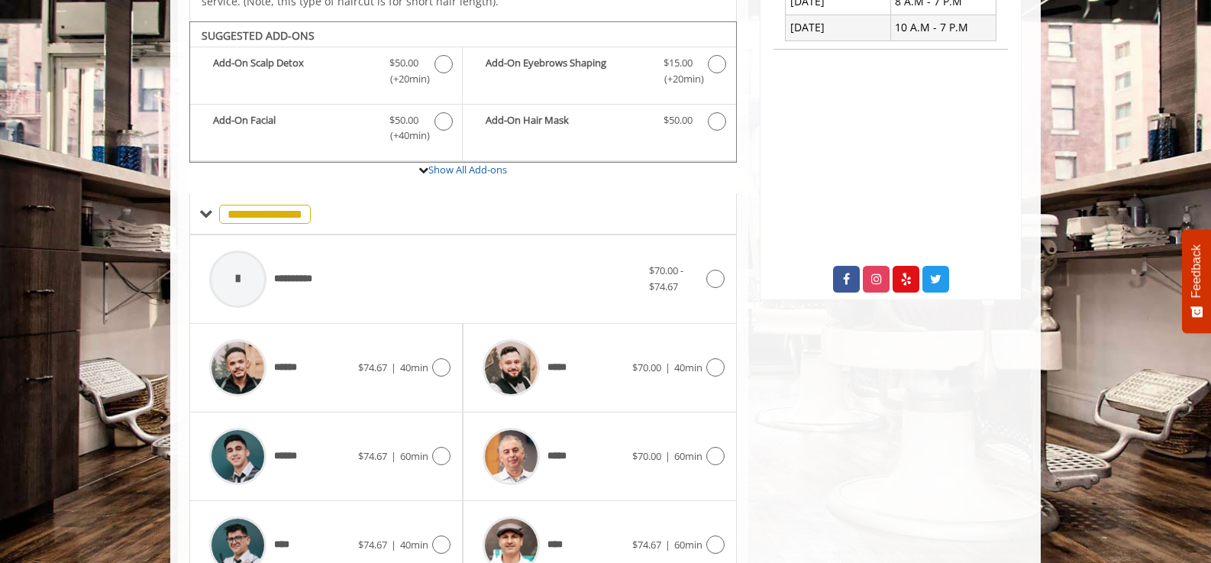 Image resolution: width=1211 pixels, height=563 pixels. I want to click on button: Feedback - Show survey, so click(1197, 281).